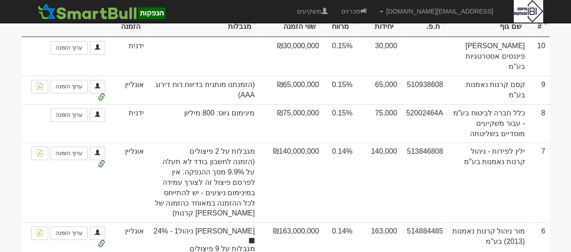 The image size is (571, 252). What do you see at coordinates (340, 182) in the screenshot?
I see `td: 0.14%` at bounding box center [340, 182].